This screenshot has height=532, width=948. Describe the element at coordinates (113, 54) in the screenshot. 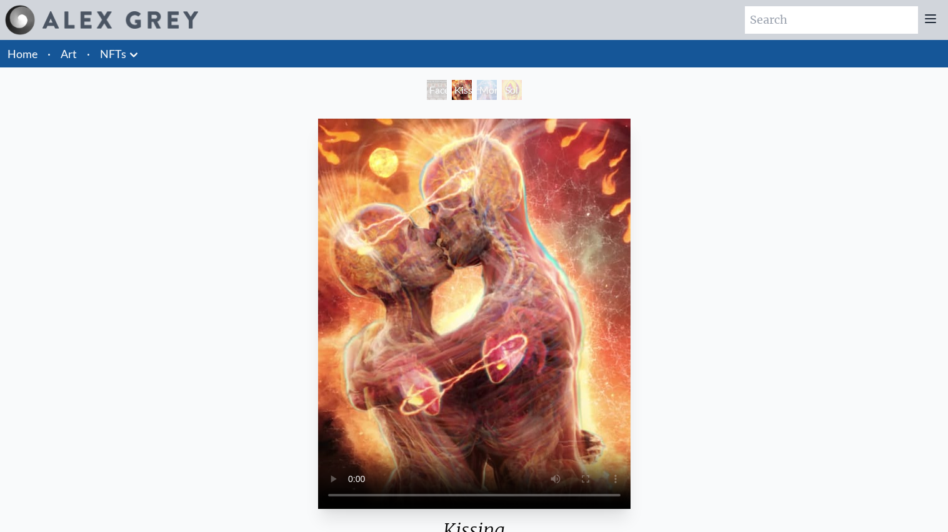

I see `a: NFTs` at that location.